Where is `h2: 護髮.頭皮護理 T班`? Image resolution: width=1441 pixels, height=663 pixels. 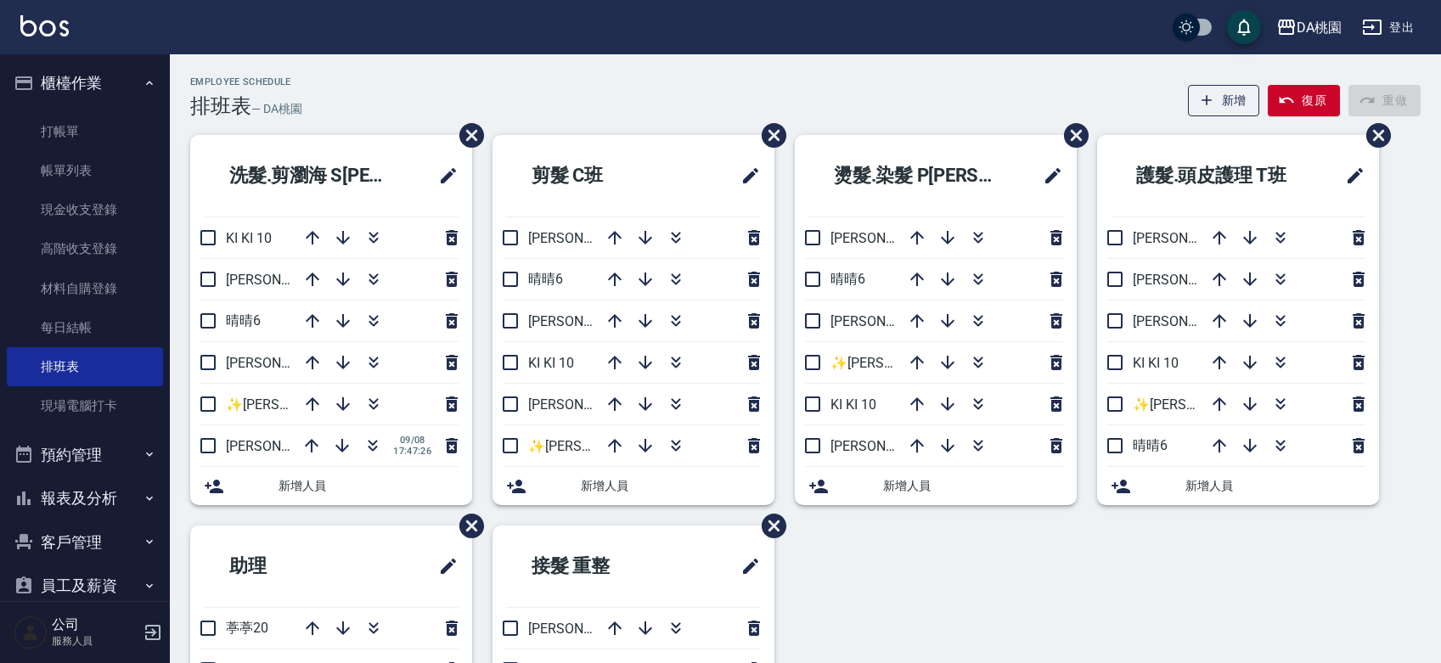 h2: 護髮.頭皮護理 T班 is located at coordinates (1217, 176).